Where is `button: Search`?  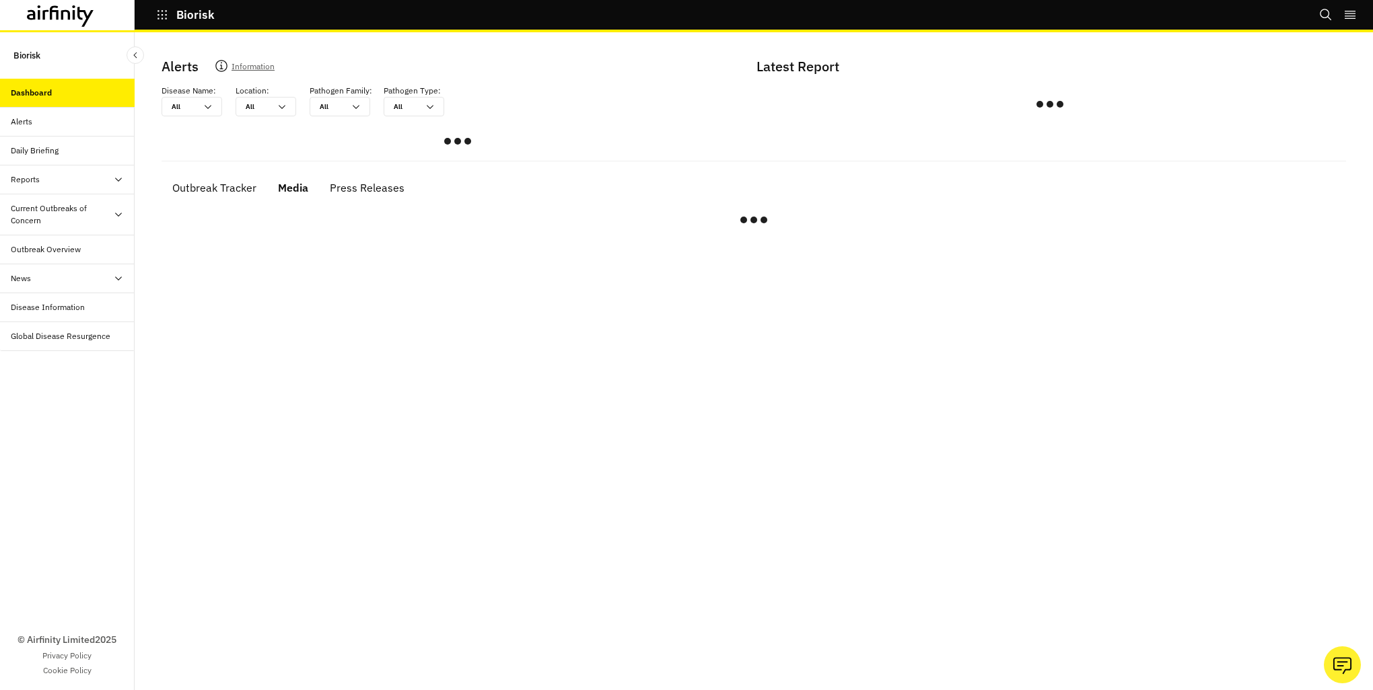 button: Search is located at coordinates (1326, 15).